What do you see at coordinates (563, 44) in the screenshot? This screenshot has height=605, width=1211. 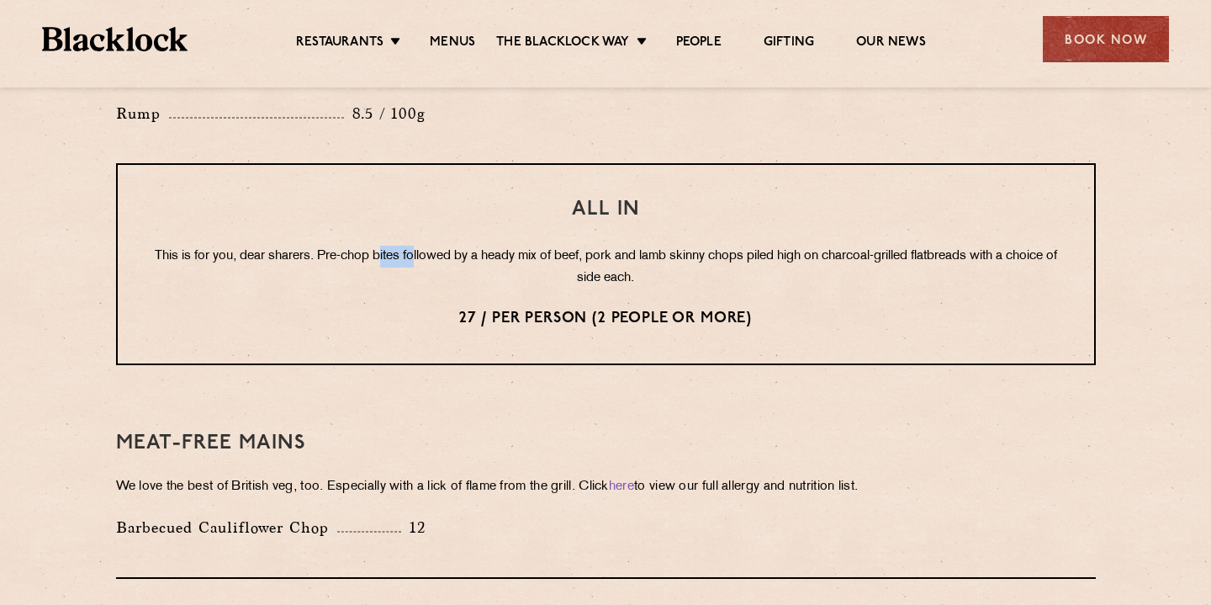 I see `a: The Blacklock Way` at bounding box center [563, 44].